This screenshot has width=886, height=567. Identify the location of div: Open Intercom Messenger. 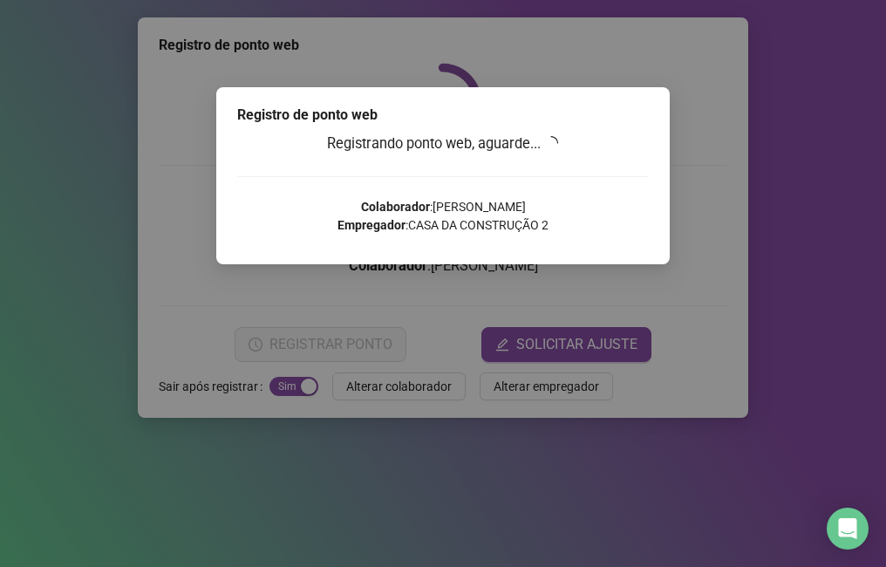
(847, 528).